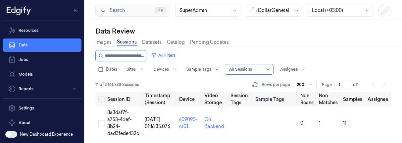  I want to click on span: Search, so click(116, 10).